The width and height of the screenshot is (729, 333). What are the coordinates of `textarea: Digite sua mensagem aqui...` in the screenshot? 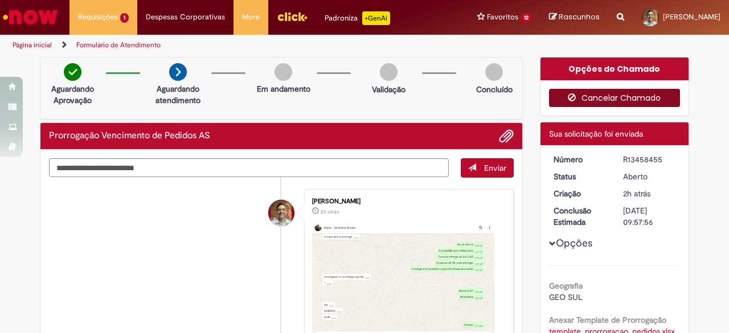 It's located at (249, 168).